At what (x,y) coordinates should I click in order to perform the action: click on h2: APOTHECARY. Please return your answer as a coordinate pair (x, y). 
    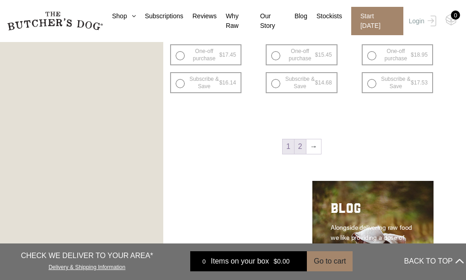
    Looking at the image, I should click on (231, 211).